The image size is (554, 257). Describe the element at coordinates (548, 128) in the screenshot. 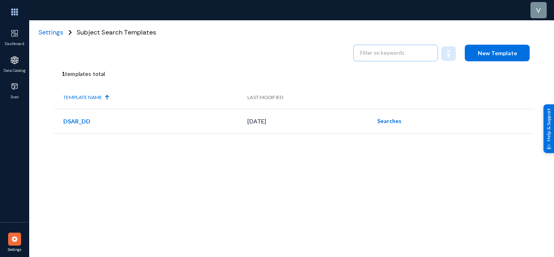

I see `div: Help & Support` at that location.